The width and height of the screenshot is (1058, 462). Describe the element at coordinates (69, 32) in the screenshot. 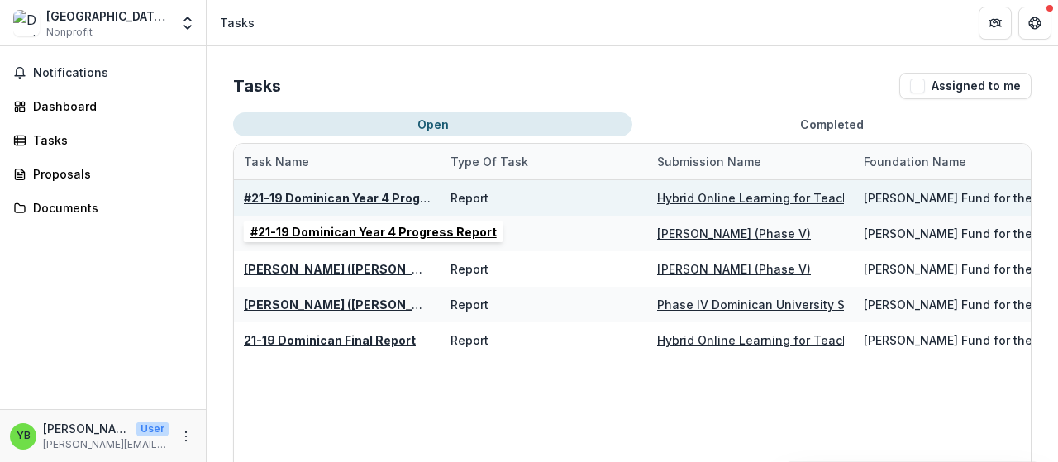

I see `span: Nonprofit` at that location.